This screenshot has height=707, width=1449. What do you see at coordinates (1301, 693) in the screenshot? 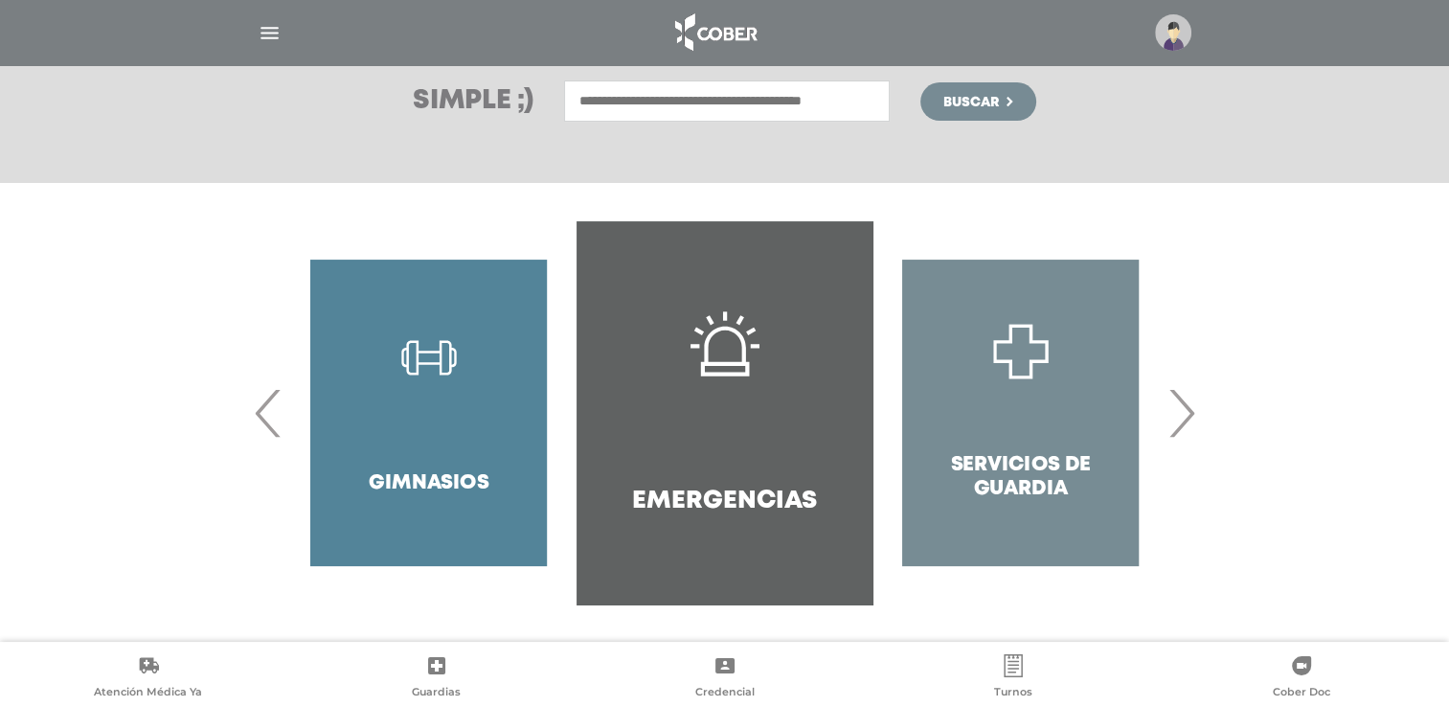
I see `span: Cober Doc` at bounding box center [1301, 693].